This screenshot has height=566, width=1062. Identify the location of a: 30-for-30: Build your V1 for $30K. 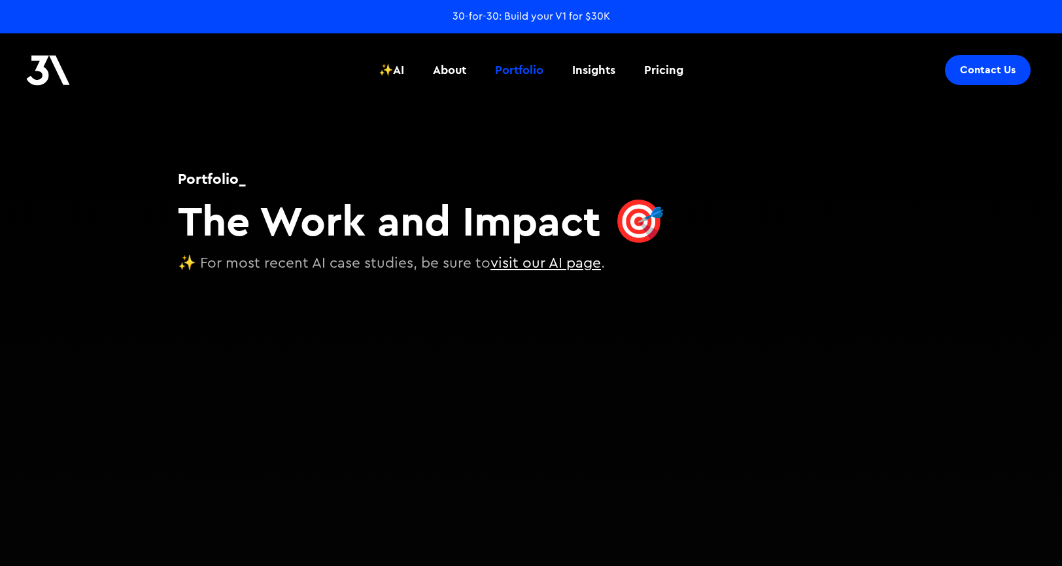
(531, 16).